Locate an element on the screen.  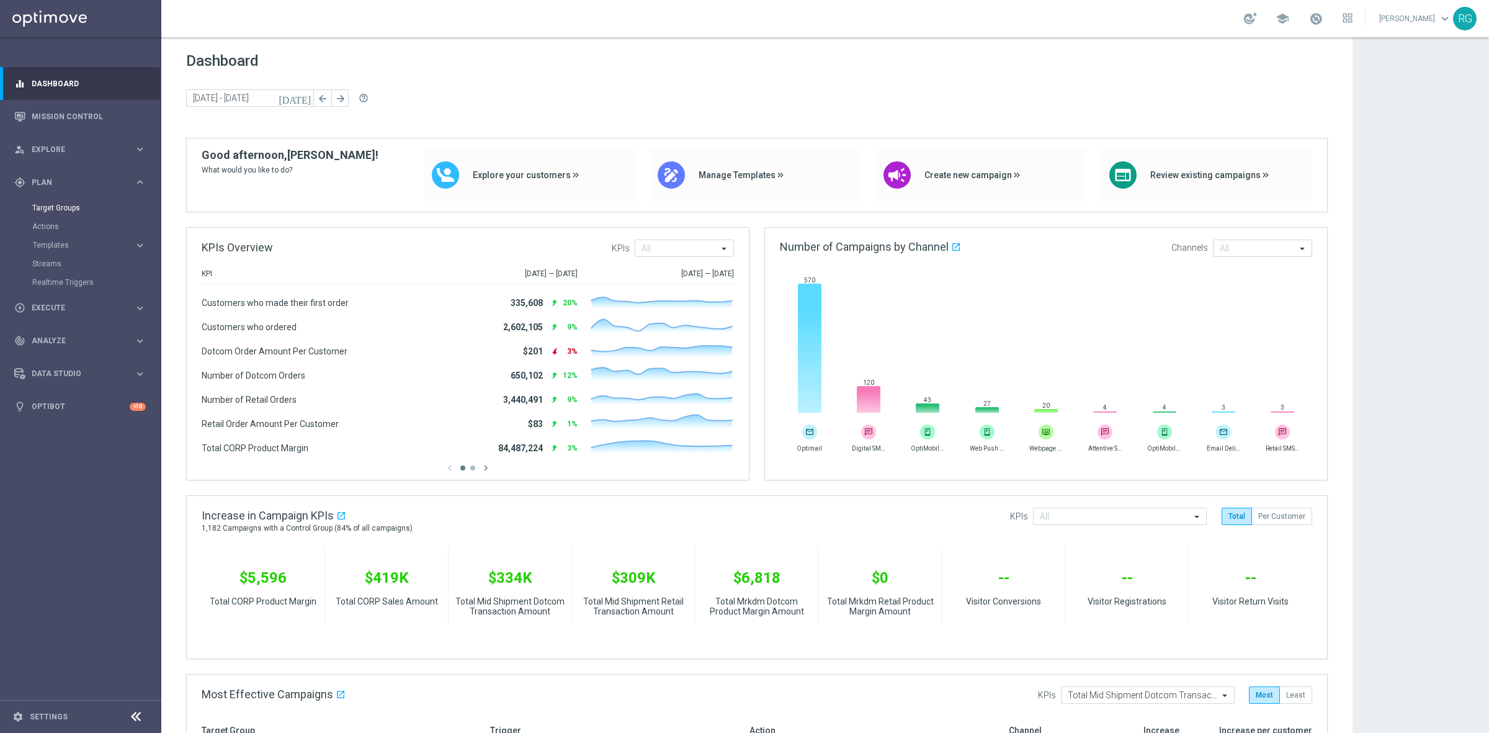
button: track_changes Analyze keyboard_arrow_right is located at coordinates (80, 341).